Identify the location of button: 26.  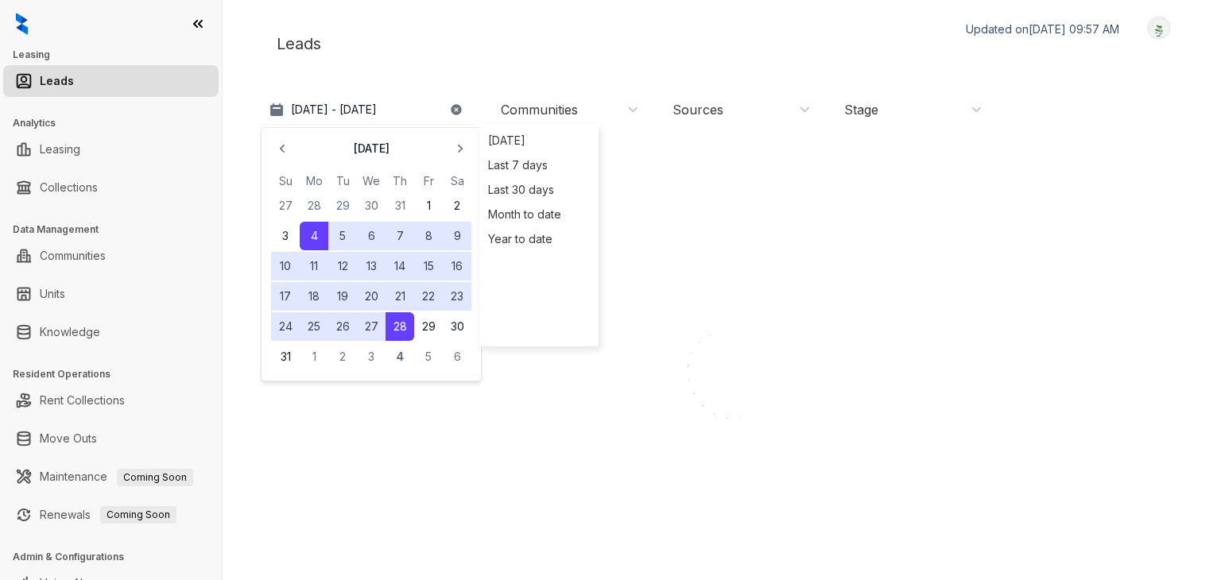
(343, 327).